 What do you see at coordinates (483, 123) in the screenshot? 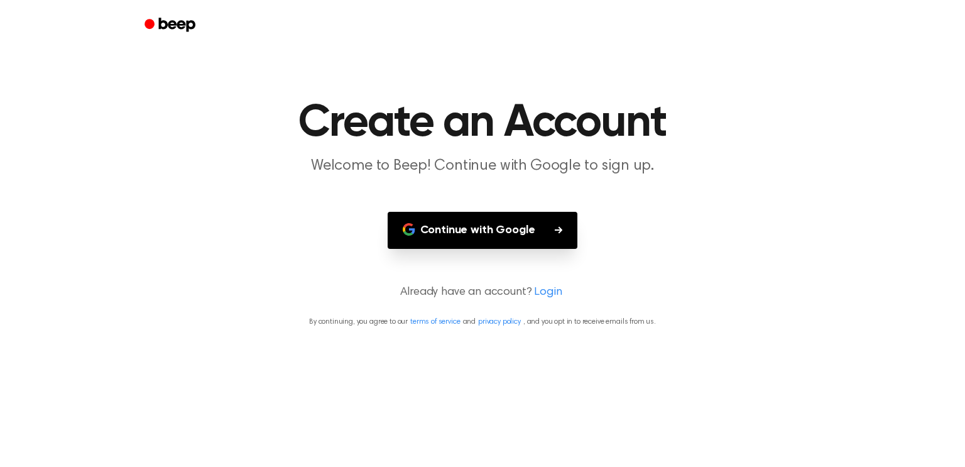
I see `h1: Create an Account` at bounding box center [483, 123].